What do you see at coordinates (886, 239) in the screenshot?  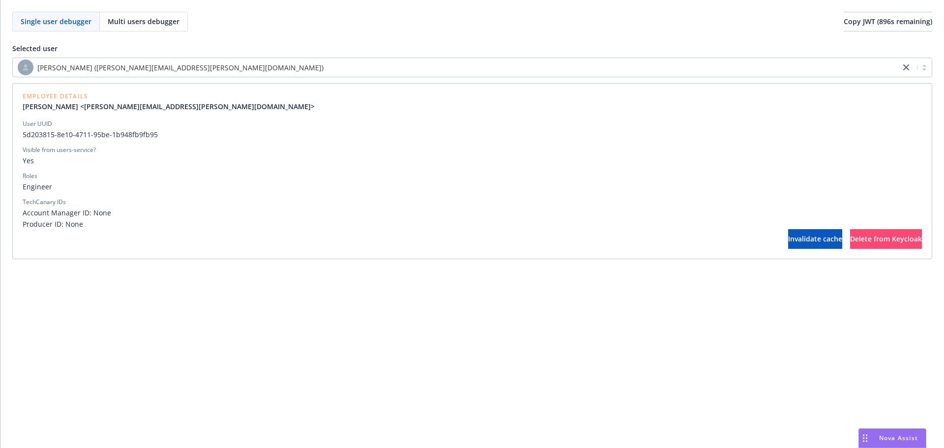 I see `button: Delete from Keycloak` at bounding box center [886, 239].